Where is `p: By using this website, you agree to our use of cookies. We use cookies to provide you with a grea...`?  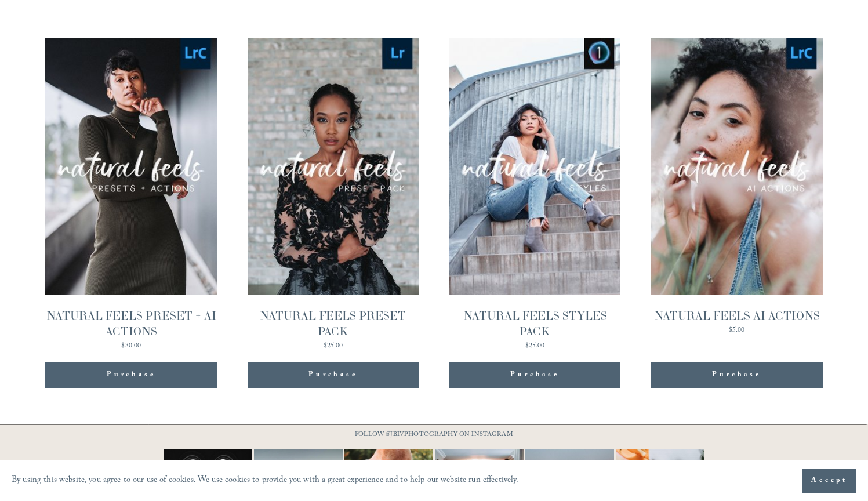 p: By using this website, you agree to our use of cookies. We use cookies to provide you with a grea... is located at coordinates (265, 481).